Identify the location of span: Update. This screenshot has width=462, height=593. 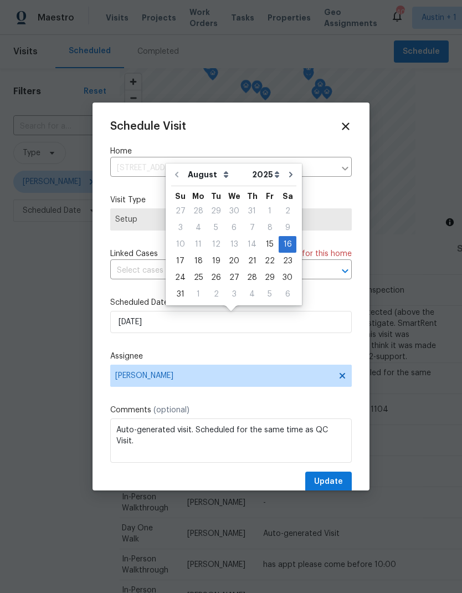
(329, 482).